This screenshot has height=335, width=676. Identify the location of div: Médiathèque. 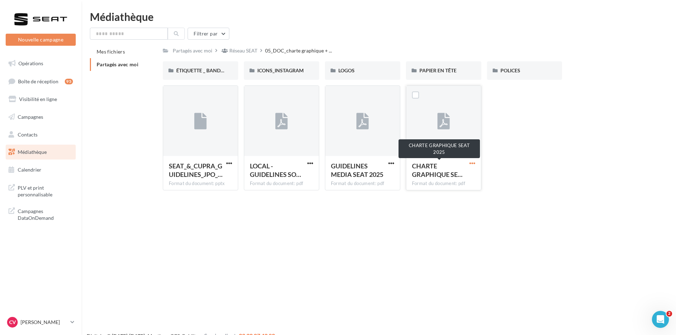
(379, 17).